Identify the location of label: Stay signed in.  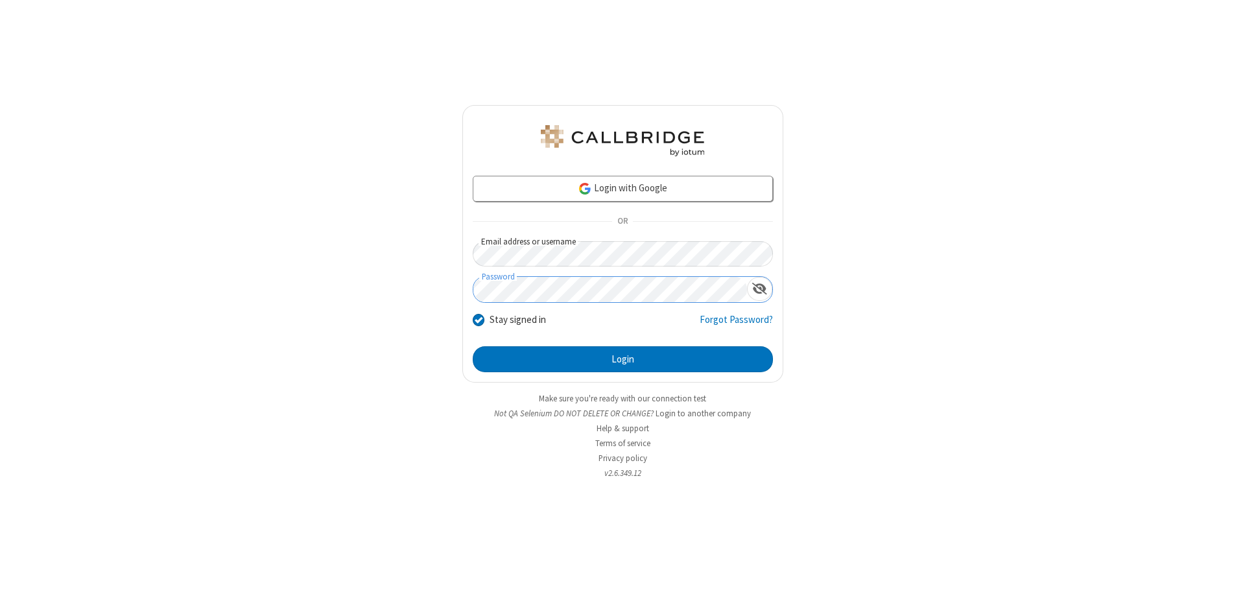
(517, 320).